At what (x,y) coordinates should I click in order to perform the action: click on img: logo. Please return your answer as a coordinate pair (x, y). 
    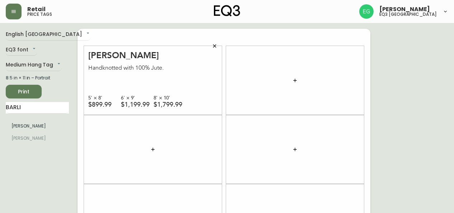
    Looking at the image, I should click on (227, 11).